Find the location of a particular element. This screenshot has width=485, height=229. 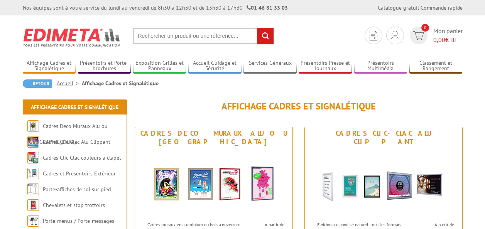

a: Chevalets et stop trottoirs is located at coordinates (74, 205).